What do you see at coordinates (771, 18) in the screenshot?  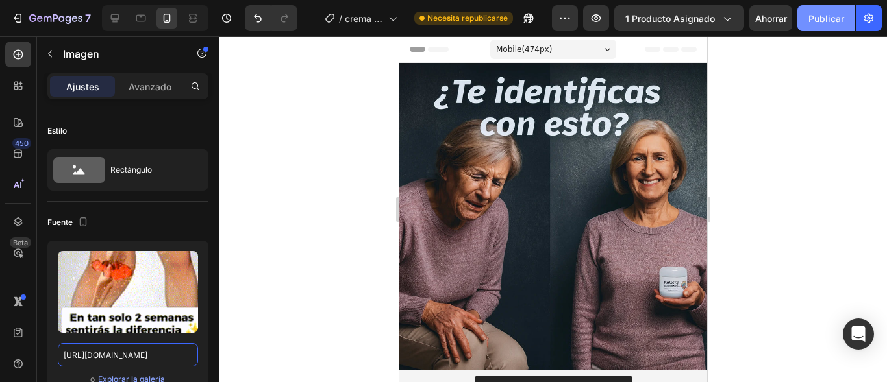 I see `button: Ahorrar` at bounding box center [771, 18].